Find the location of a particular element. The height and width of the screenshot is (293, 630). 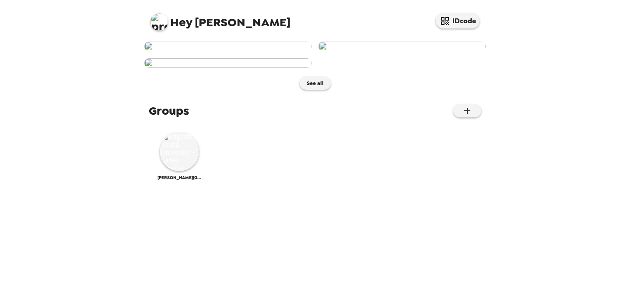

button: IDcode is located at coordinates (458, 21).